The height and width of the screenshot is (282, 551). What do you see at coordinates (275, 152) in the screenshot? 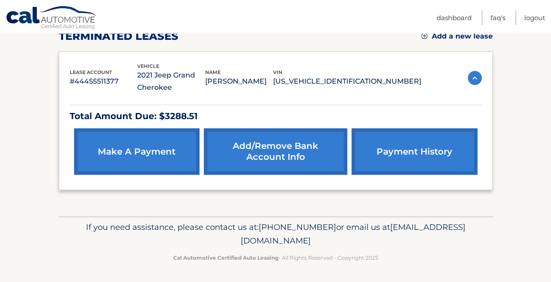
I see `a: Add/Remove bank account info` at bounding box center [275, 152].